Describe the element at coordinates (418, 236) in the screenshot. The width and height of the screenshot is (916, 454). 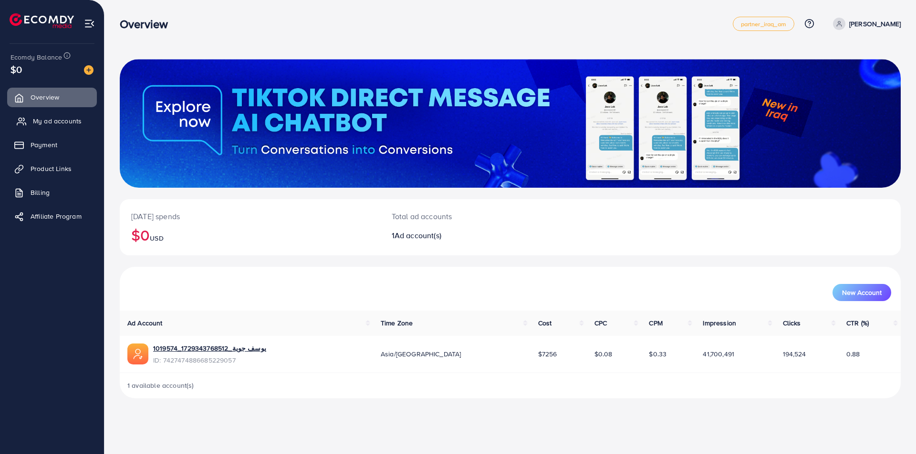
I see `span: Ad account(s)` at that location.